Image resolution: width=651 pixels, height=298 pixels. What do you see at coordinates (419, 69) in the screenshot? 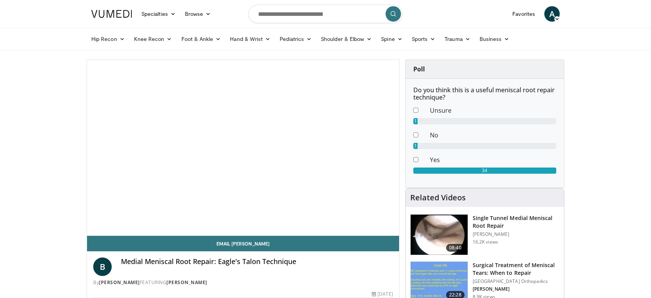
I see `strong: Poll` at bounding box center [419, 69].